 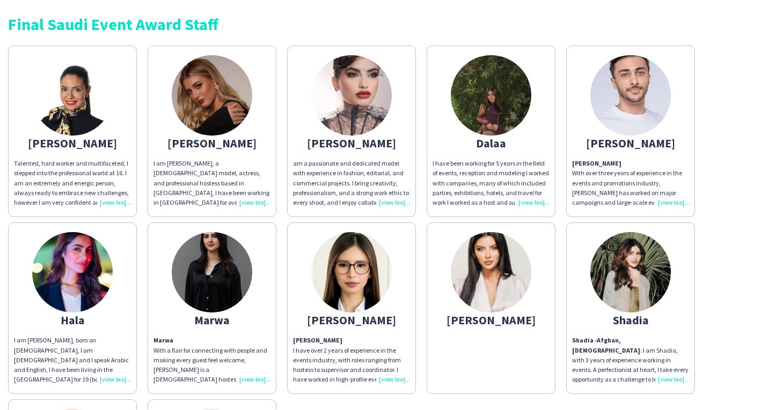 What do you see at coordinates (212, 273) in the screenshot?
I see `img: thumb-67fbf562a4e05.jpeg` at bounding box center [212, 273].